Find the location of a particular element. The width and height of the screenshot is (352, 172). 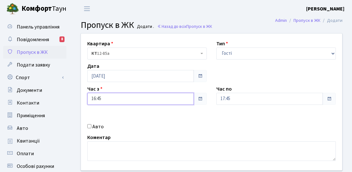

span: Подати заявку is located at coordinates (33, 65).